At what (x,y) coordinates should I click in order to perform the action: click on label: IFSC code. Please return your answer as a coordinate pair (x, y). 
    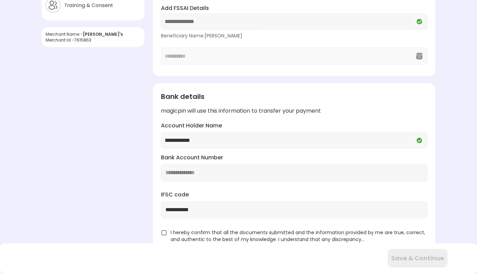
    Looking at the image, I should click on (294, 195).